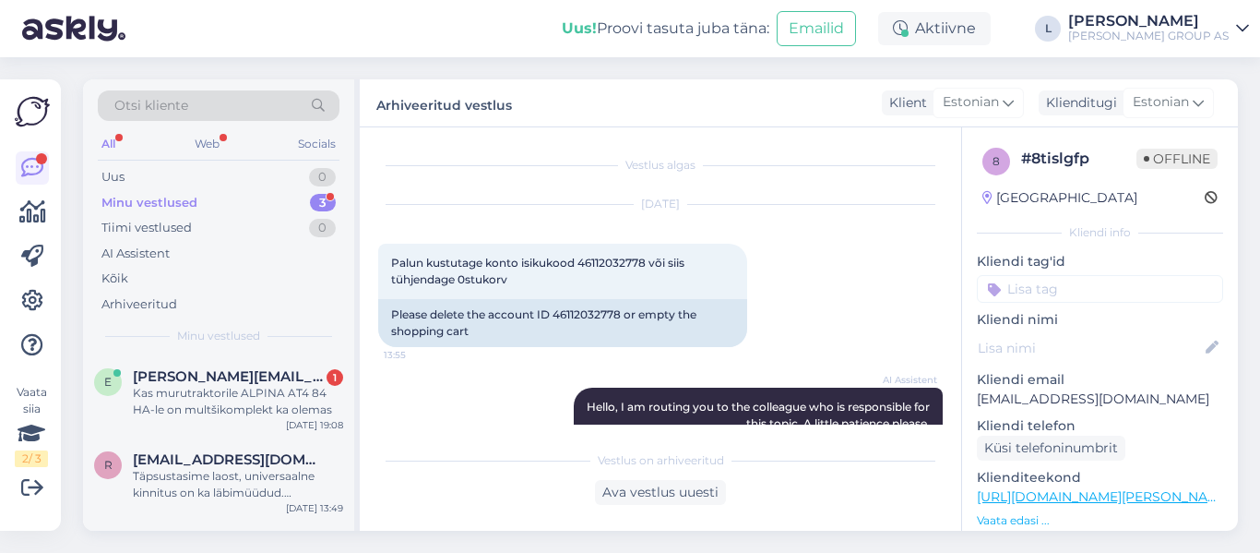  Describe the element at coordinates (147, 228) in the screenshot. I see `div: Tiimi vestlused` at that location.